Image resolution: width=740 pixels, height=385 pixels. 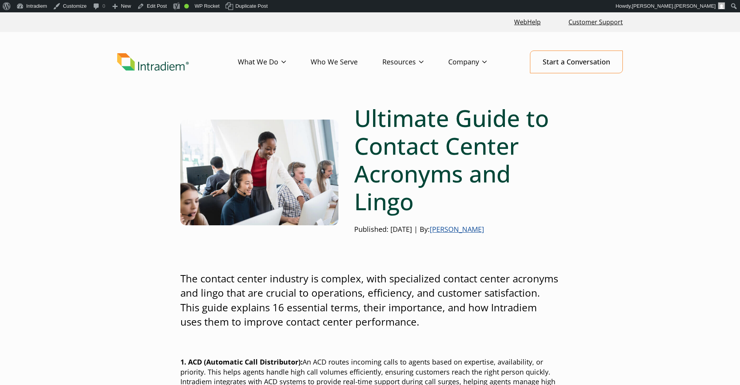 What do you see at coordinates (274, 62) in the screenshot?
I see `a: What We Do` at bounding box center [274, 62].